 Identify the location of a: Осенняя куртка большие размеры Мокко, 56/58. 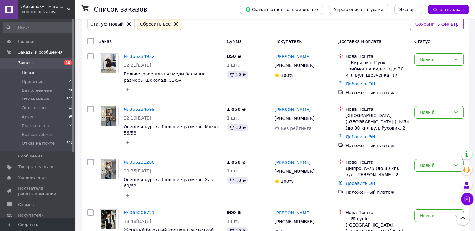
(172, 130).